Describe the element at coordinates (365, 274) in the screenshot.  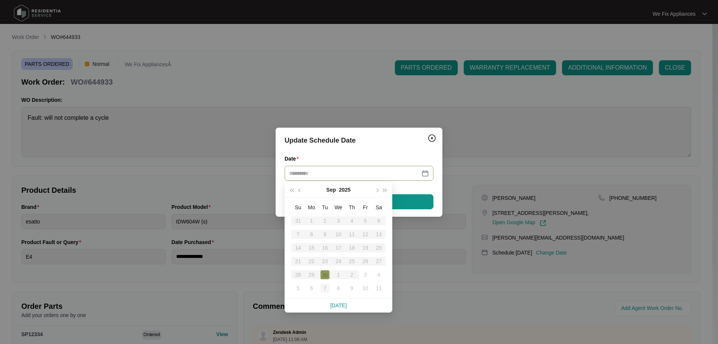
I see `div: 3` at that location.